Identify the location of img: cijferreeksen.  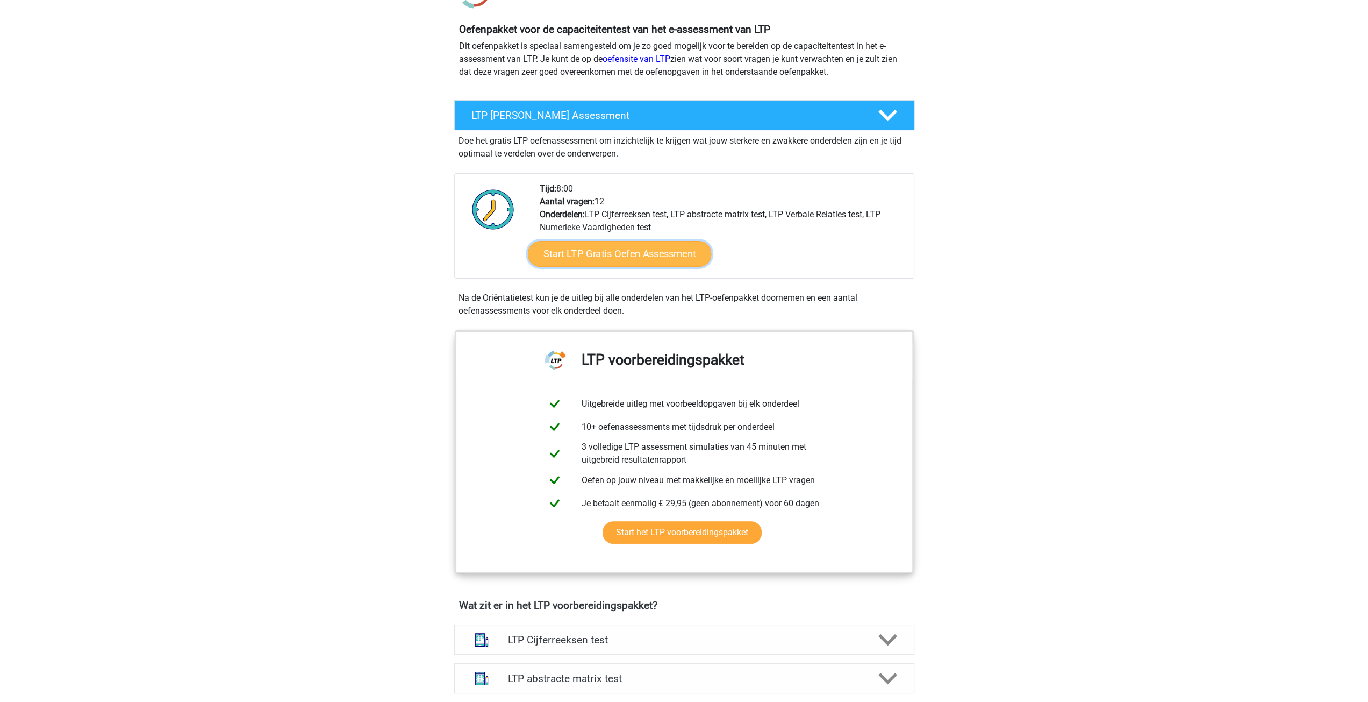
(482, 639).